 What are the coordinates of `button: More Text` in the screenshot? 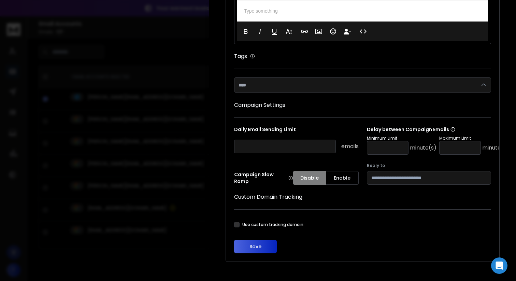 It's located at (289, 31).